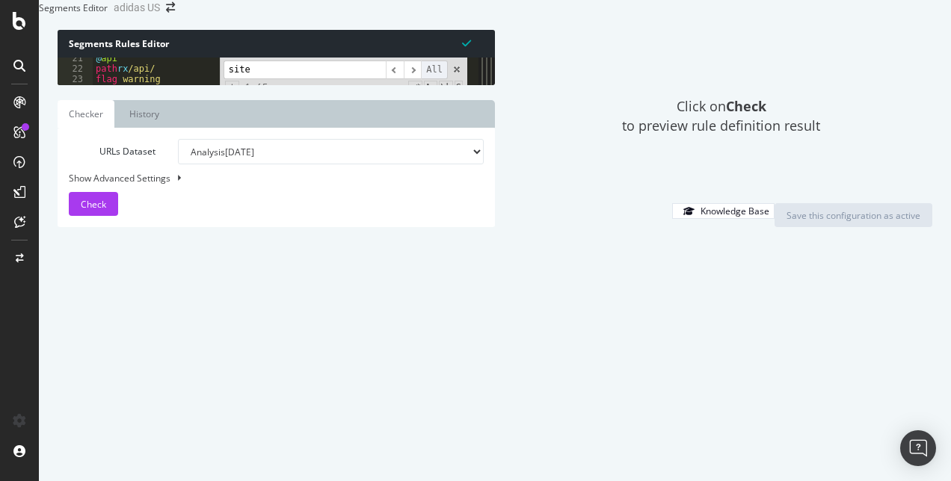 This screenshot has width=951, height=481. What do you see at coordinates (735, 211) in the screenshot?
I see `div: Knowledge Base` at bounding box center [735, 211].